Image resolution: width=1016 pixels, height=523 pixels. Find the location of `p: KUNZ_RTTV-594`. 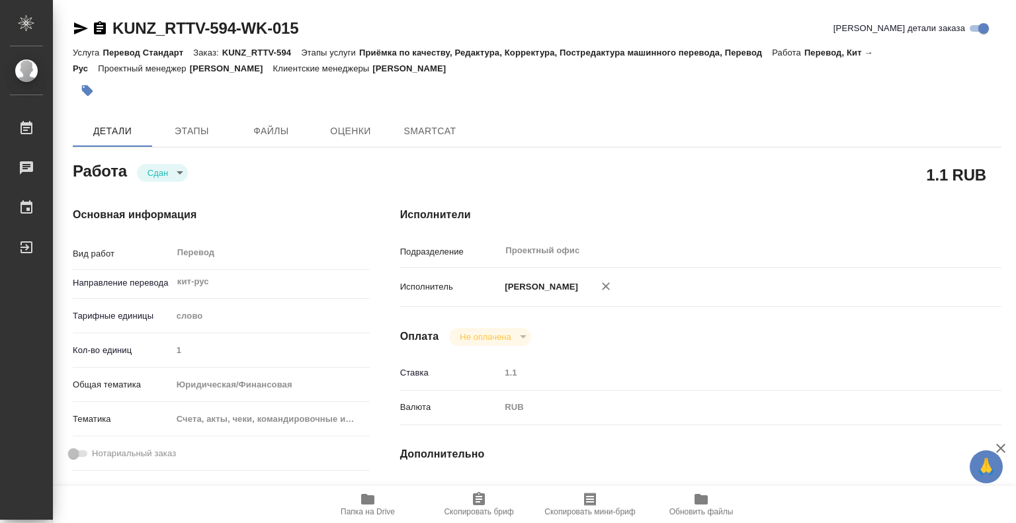

p: KUNZ_RTTV-594 is located at coordinates (261, 52).